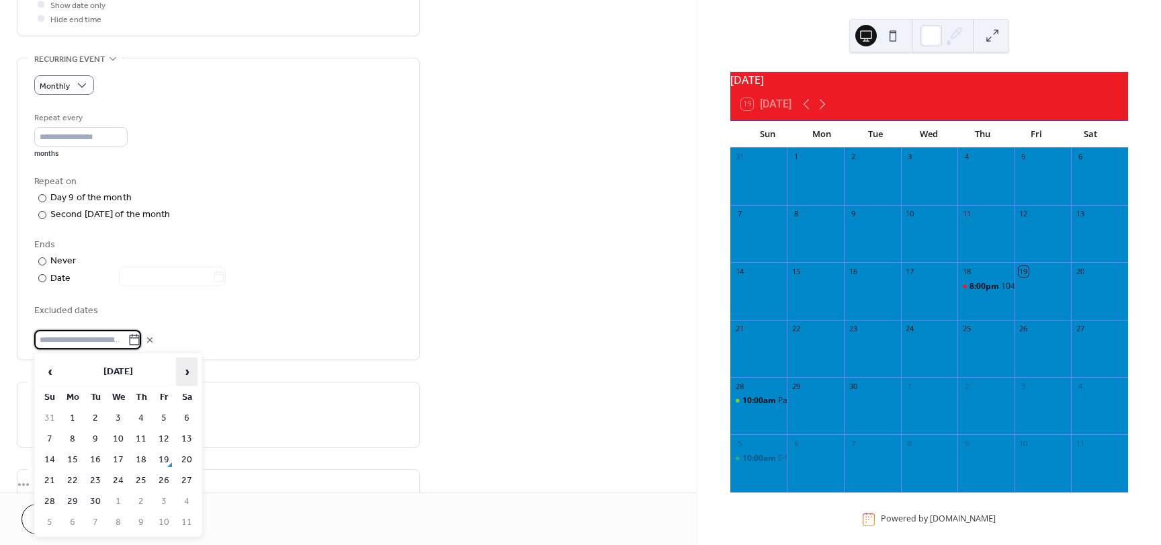  Describe the element at coordinates (187, 418) in the screenshot. I see `td: 6` at that location.